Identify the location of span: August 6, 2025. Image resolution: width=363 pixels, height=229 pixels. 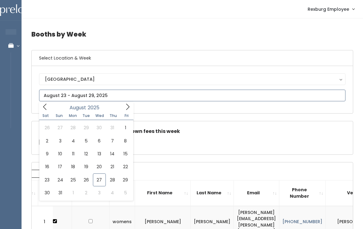
(99, 141).